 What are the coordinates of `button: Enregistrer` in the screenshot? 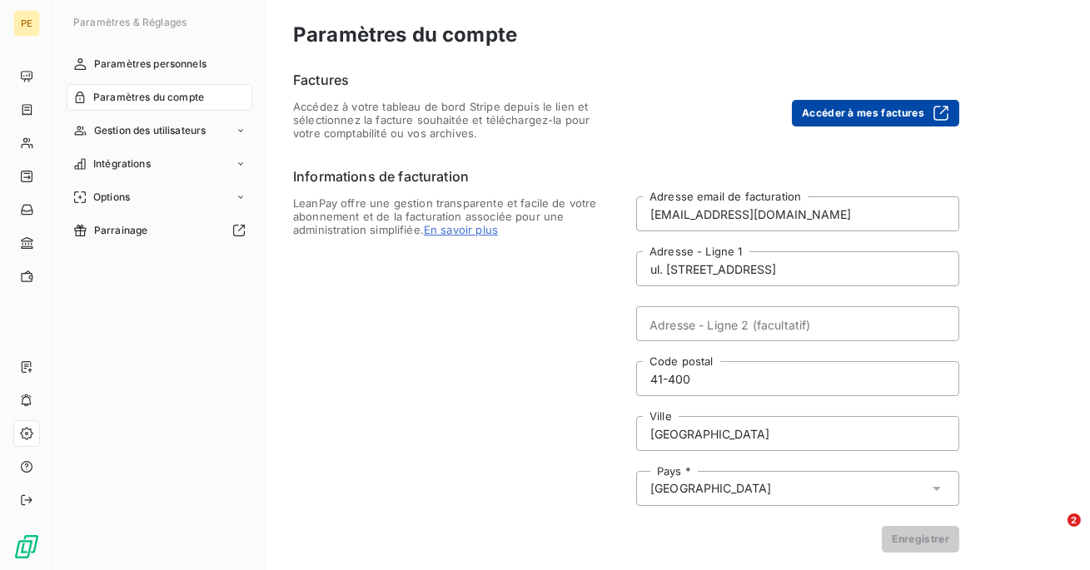 It's located at (920, 539).